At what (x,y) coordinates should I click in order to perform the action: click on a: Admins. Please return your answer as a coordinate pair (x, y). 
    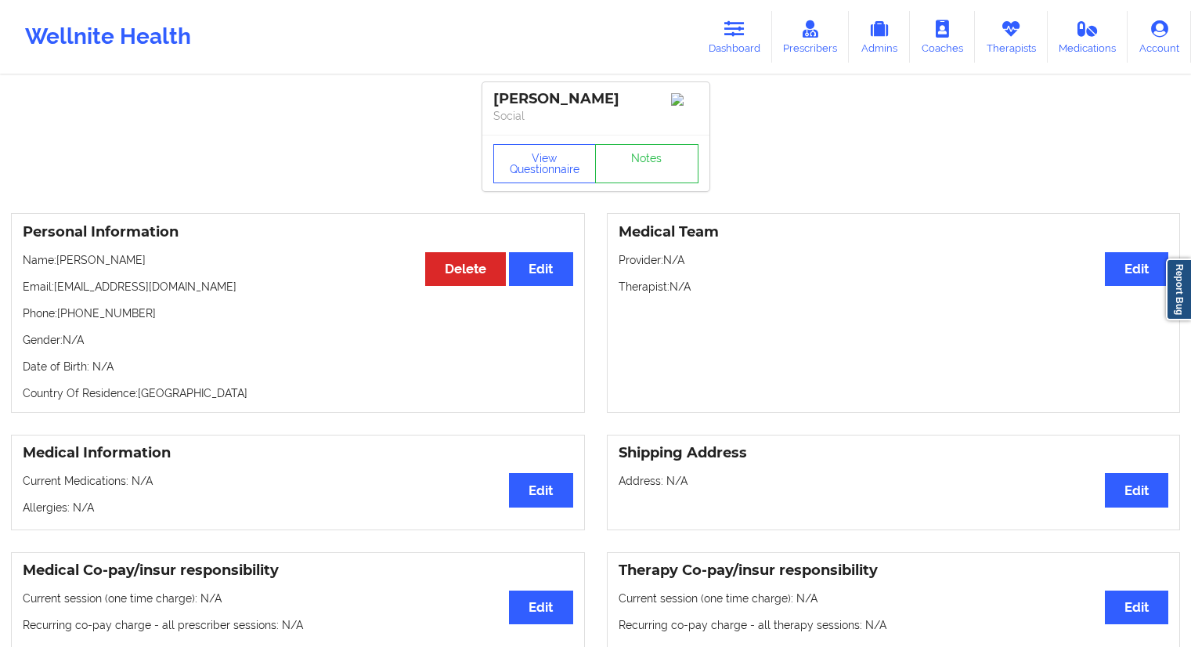
    Looking at the image, I should click on (879, 37).